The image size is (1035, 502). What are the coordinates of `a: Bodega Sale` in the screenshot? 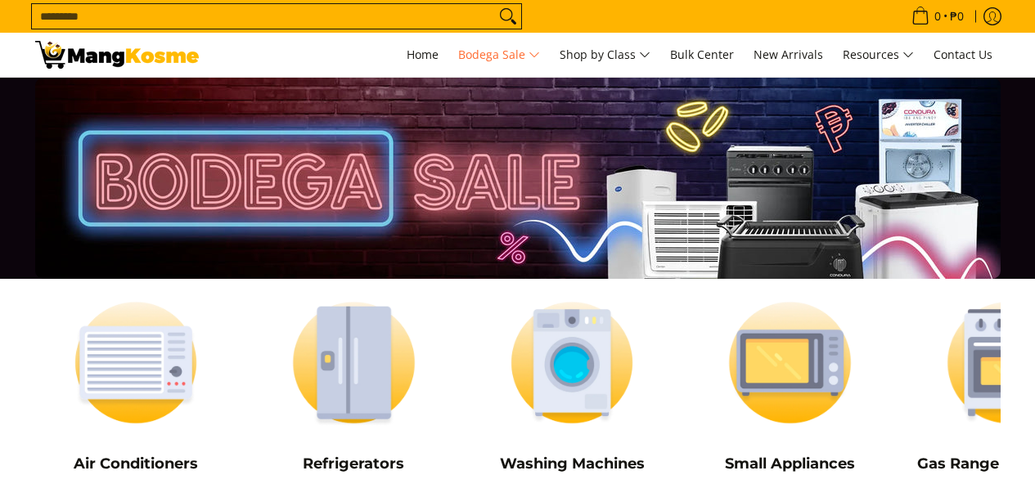 It's located at (499, 55).